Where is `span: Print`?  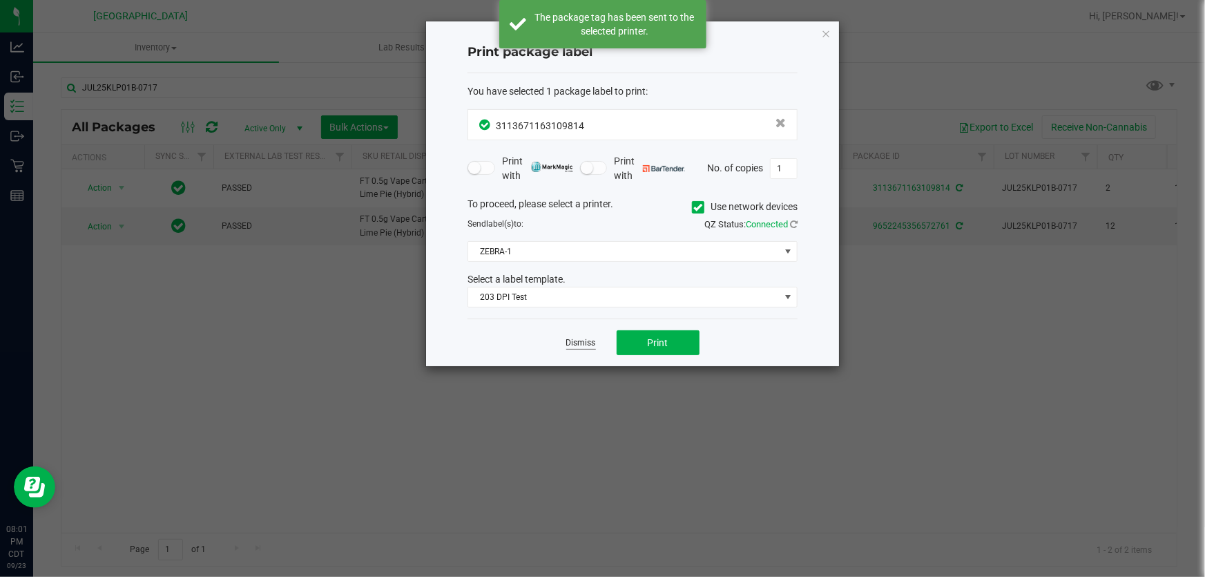 span: Print is located at coordinates (658, 343).